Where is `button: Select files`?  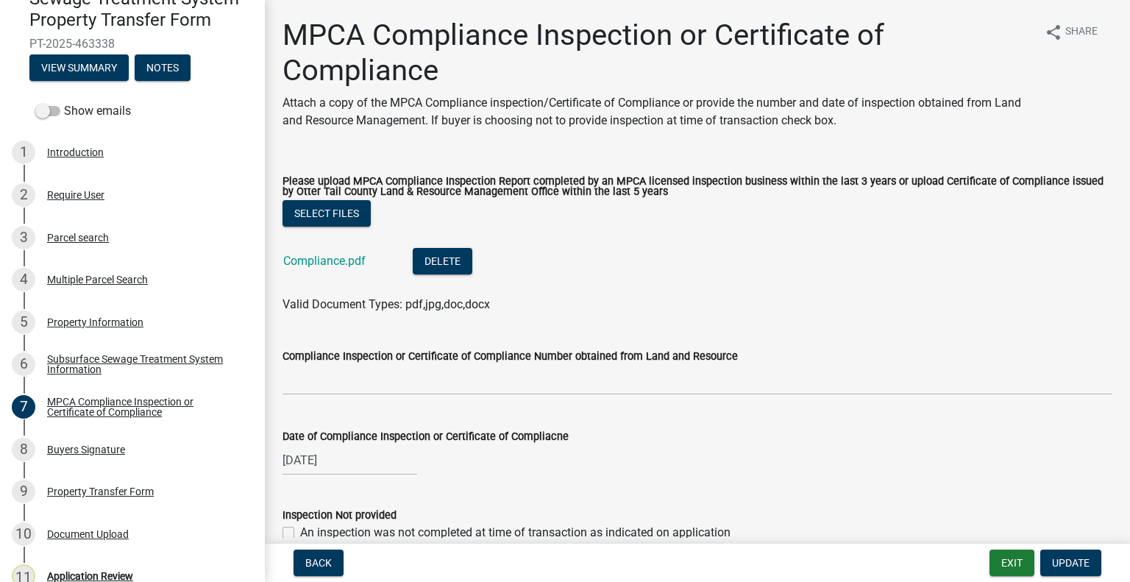
button: Select files is located at coordinates (327, 213).